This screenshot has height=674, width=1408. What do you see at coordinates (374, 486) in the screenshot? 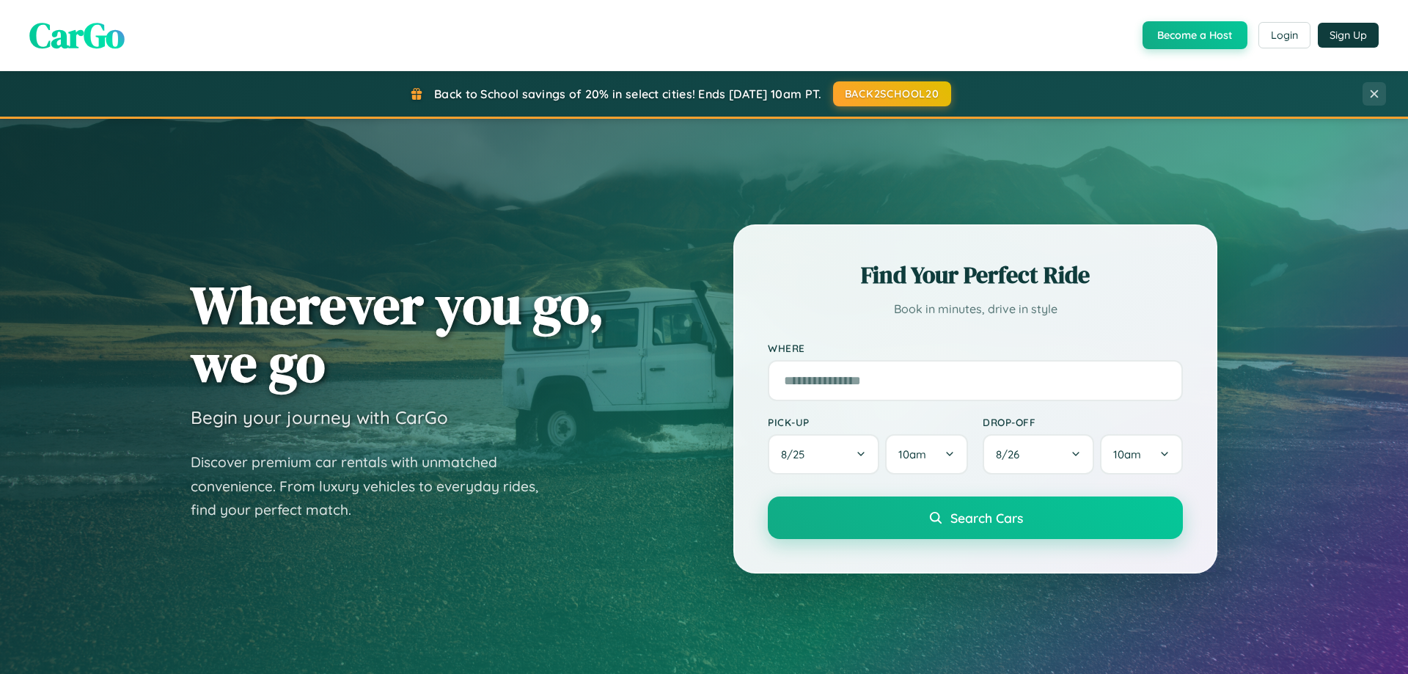
I see `p: Discover premium car rentals with unmatched convenience. From luxury vehicles to everyday rides, ...` at bounding box center [374, 486].